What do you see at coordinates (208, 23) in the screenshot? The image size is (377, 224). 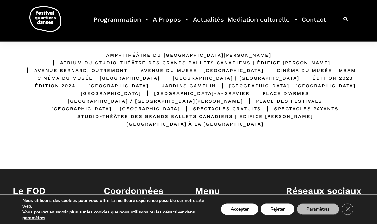 I see `a: Actualités` at bounding box center [208, 23].